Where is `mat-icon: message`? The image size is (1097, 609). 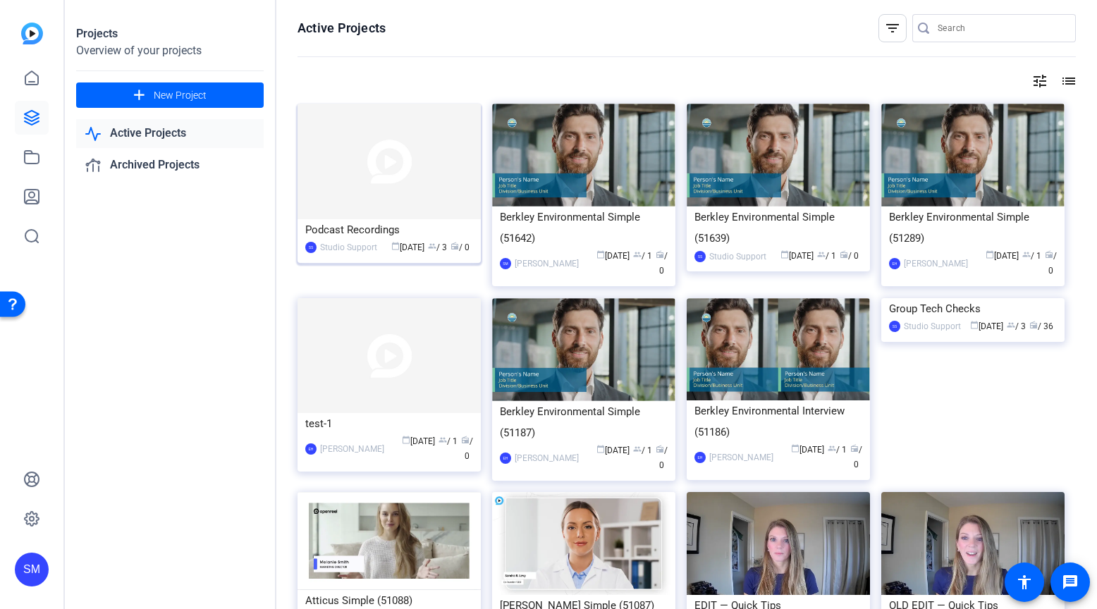 mat-icon: message is located at coordinates (1070, 582).